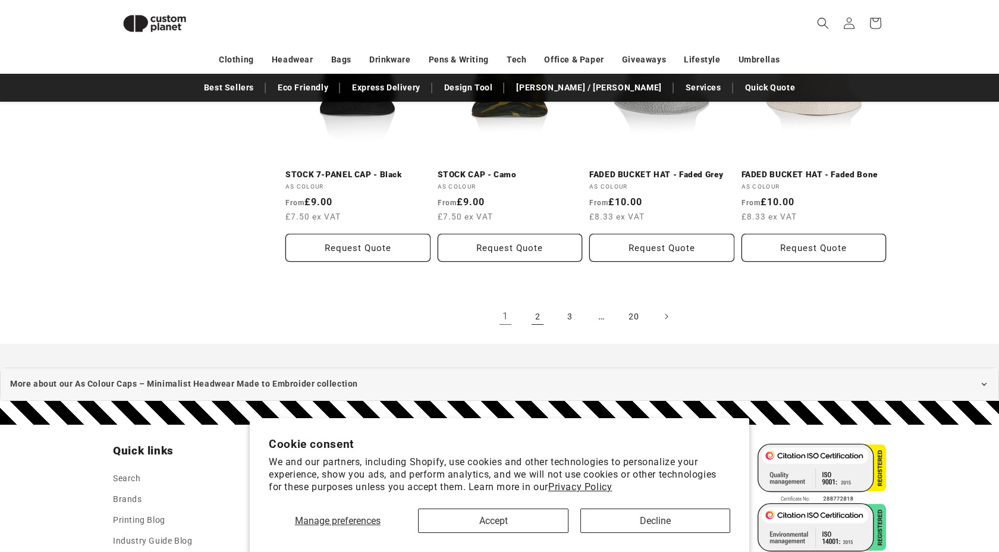 This screenshot has width=999, height=552. Describe the element at coordinates (184, 384) in the screenshot. I see `span: More about our As Colour Caps – Minimalist Headwear Made to Embroider collection` at that location.